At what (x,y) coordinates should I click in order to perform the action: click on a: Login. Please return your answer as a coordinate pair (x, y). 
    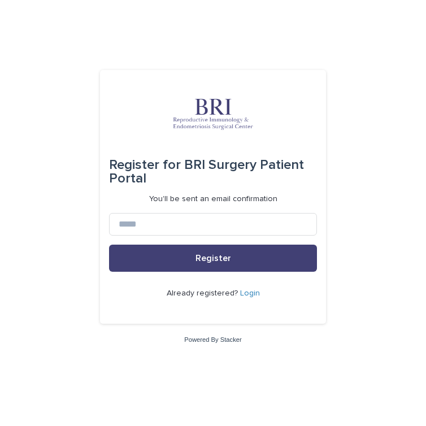
    Looking at the image, I should click on (250, 294).